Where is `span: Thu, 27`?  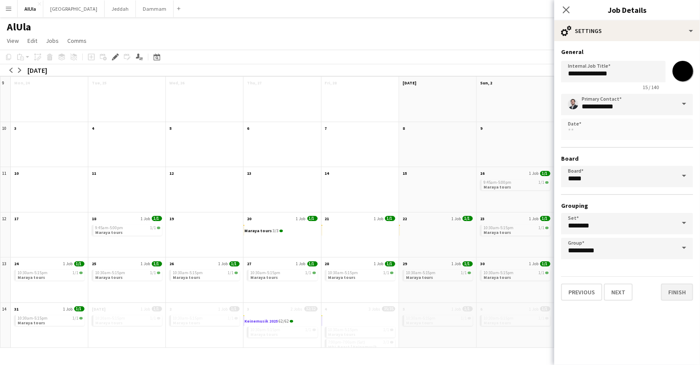 span: Thu, 27 is located at coordinates (254, 83).